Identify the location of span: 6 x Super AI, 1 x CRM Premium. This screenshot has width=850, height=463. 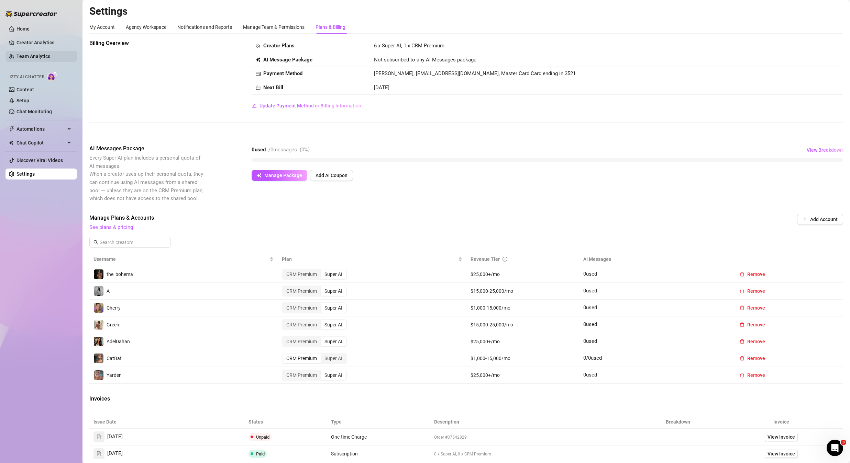
(409, 46).